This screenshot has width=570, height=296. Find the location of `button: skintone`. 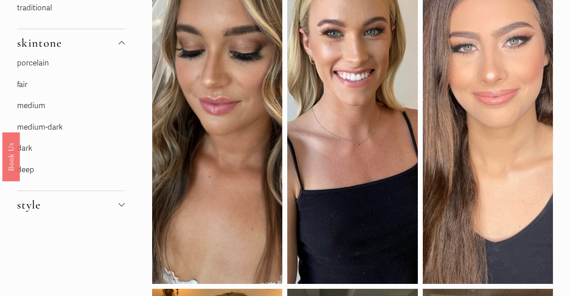

button: skintone is located at coordinates (71, 43).